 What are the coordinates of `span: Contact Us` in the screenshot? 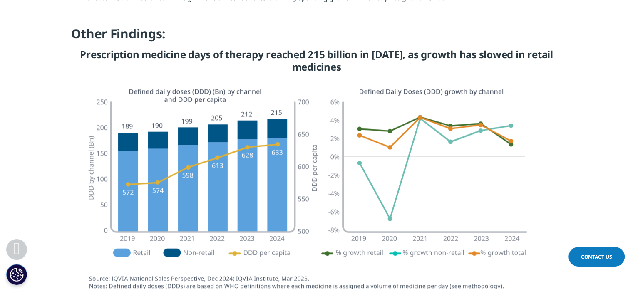 It's located at (596, 257).